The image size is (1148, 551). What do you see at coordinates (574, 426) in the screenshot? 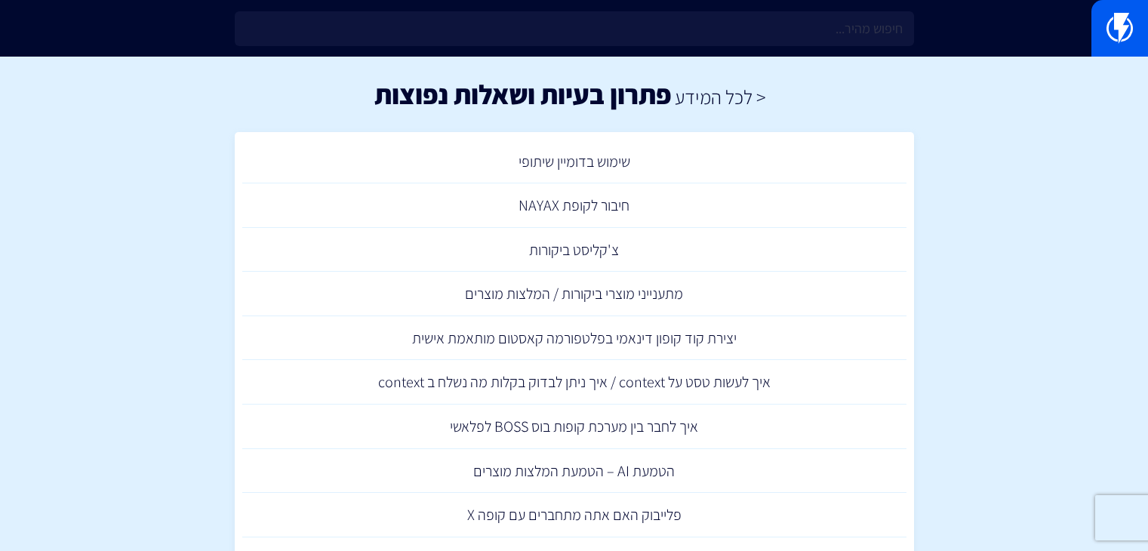
I see `a: איך לחבר בין מערכת קופות בוס BOSS לפלאשי` at bounding box center [574, 426].